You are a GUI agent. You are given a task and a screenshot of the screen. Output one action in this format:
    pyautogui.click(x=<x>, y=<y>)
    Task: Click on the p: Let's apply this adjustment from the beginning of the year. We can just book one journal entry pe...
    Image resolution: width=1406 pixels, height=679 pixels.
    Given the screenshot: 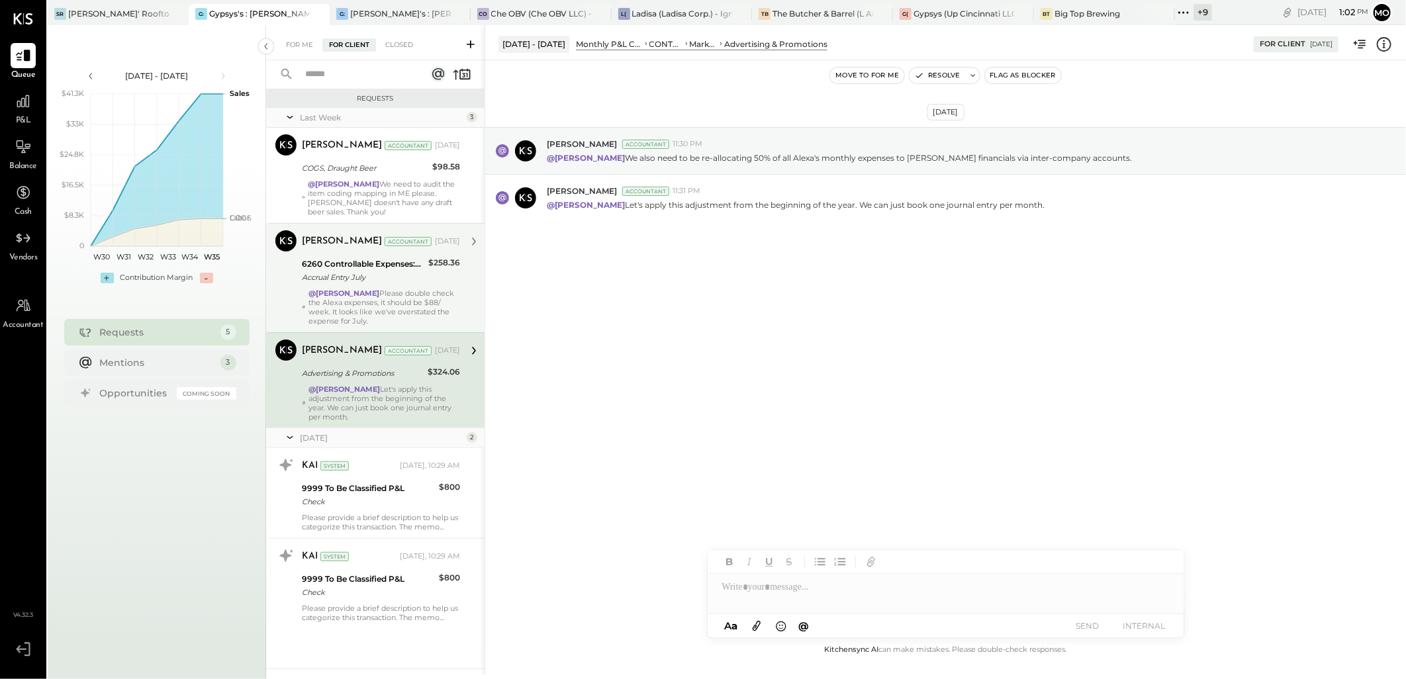 What is the action you would take?
    pyautogui.click(x=796, y=205)
    